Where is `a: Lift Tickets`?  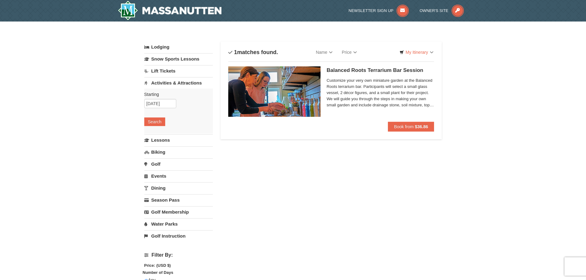
a: Lift Tickets is located at coordinates (179, 71).